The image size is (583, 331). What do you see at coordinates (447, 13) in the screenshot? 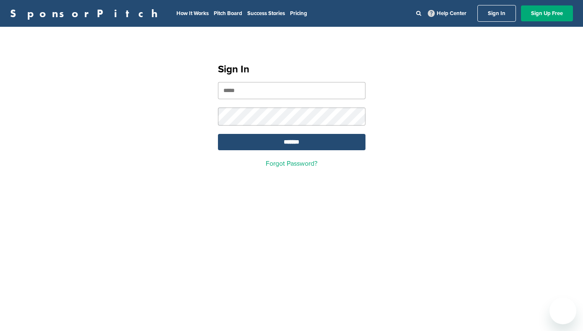
I see `a: Help Center` at bounding box center [447, 13].